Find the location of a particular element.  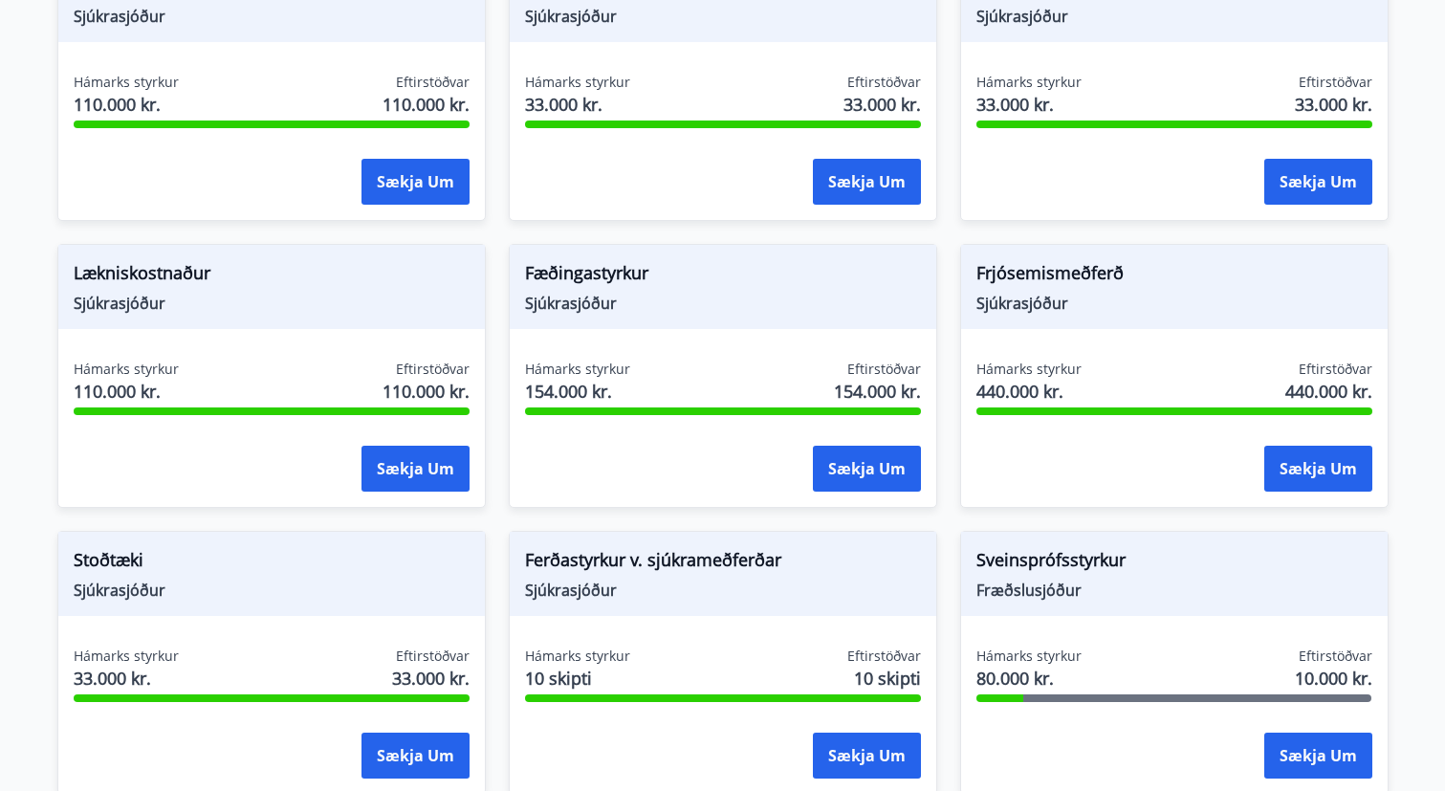

span: Ferðastyrkur v. sjúkrameðferðar is located at coordinates (723, 563).